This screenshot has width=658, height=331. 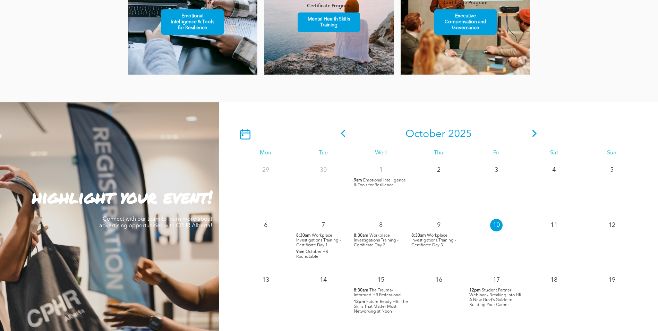 I want to click on p: 17, so click(x=496, y=280).